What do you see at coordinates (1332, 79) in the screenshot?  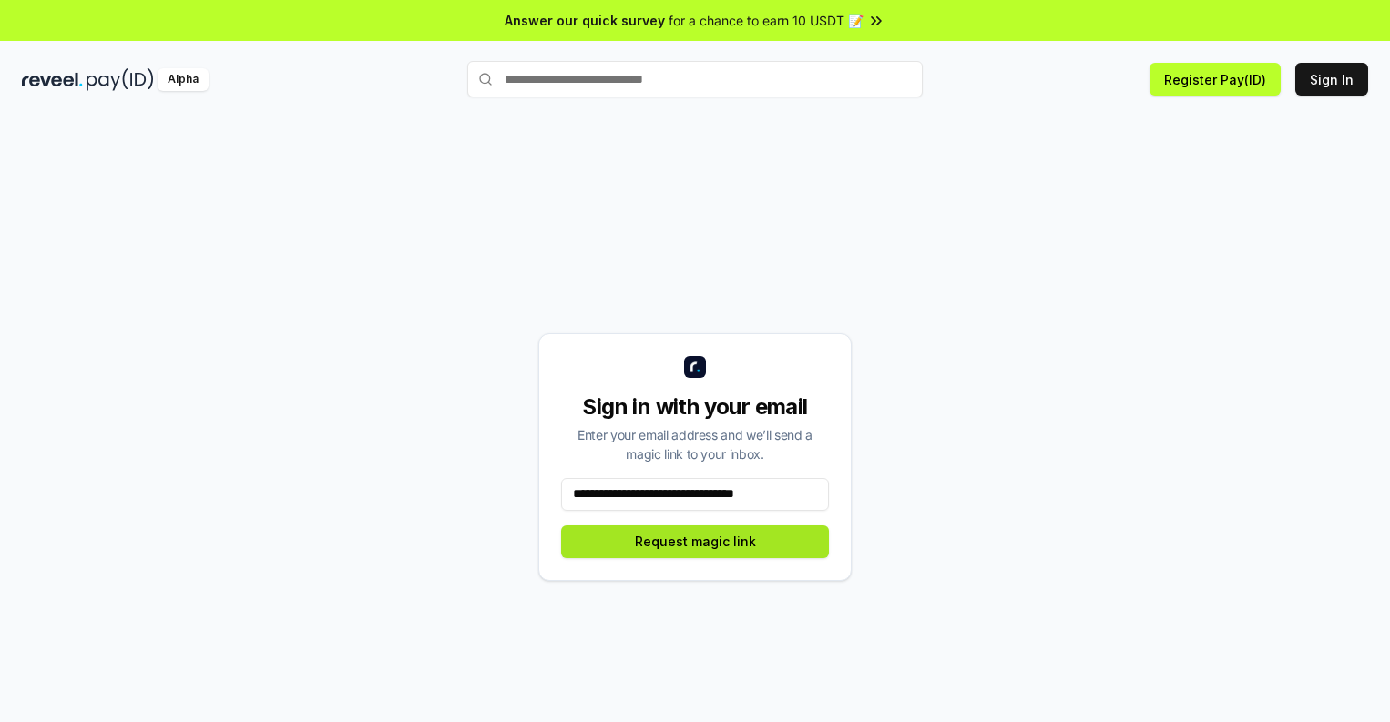 I see `button: Sign In` at bounding box center [1332, 79].